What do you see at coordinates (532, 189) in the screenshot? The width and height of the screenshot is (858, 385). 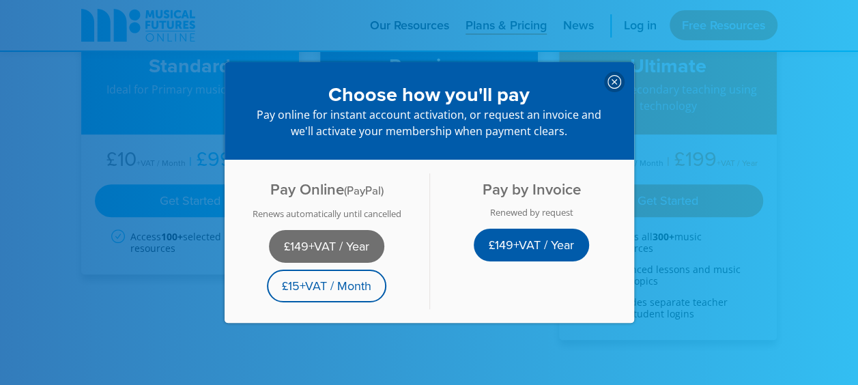 I see `h4: Pay by Invoice` at bounding box center [532, 189].